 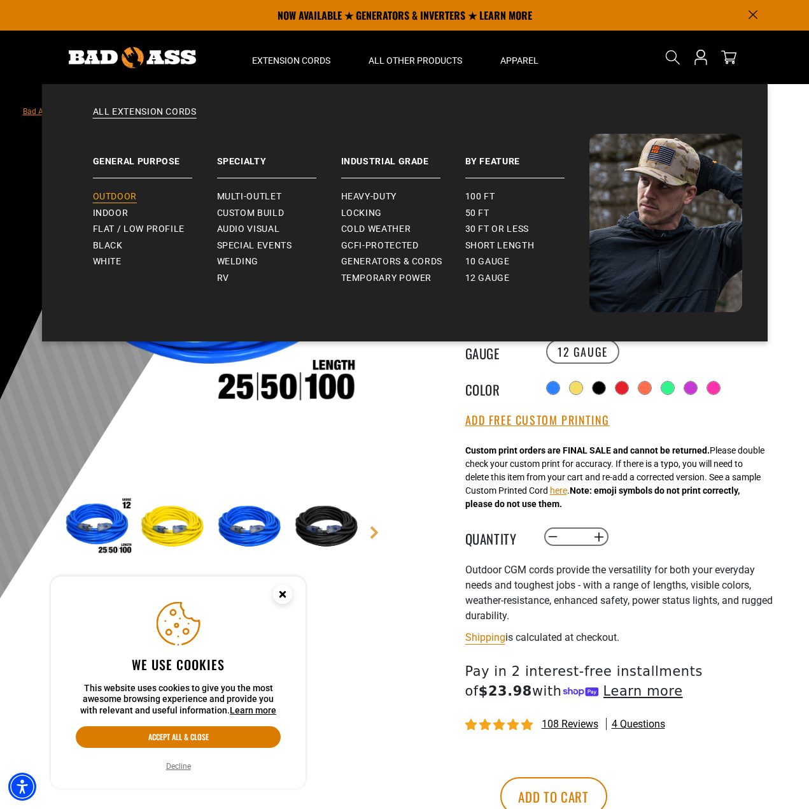 What do you see at coordinates (615, 477) in the screenshot?
I see `div: Please double check your custom print for accuracy. If there is a typo, you will need to delete t...` at bounding box center [615, 477].